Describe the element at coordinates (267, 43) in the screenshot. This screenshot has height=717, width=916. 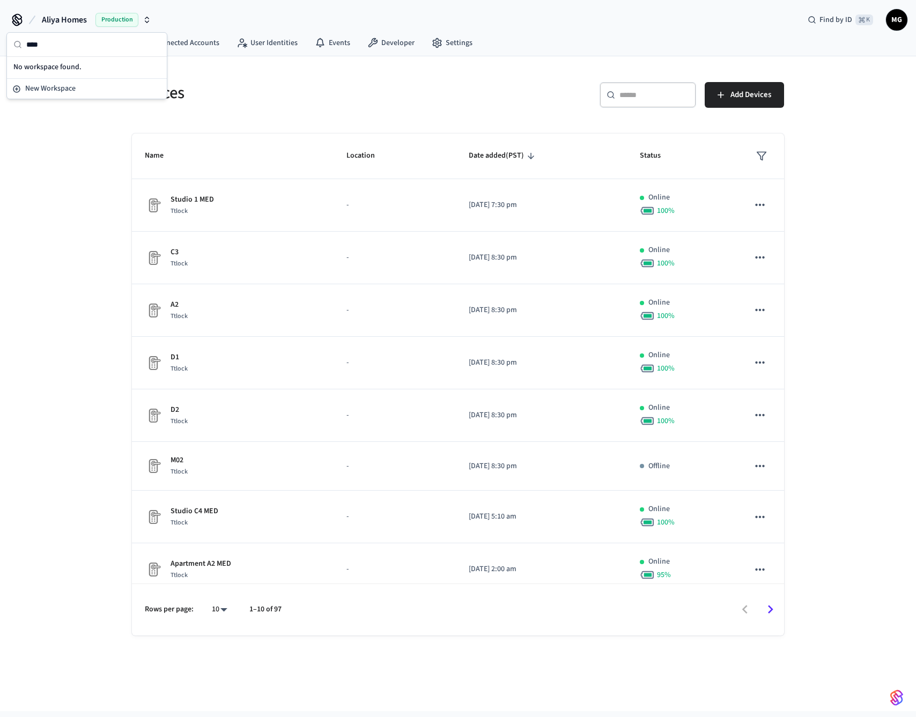
I see `a: User Identities` at that location.